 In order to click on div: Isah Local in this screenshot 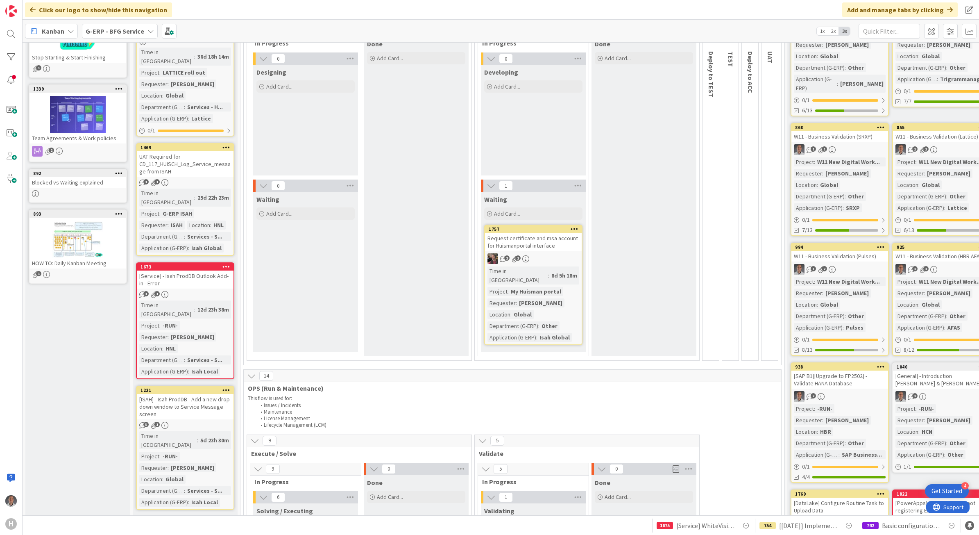, I will do `click(204, 371)`.